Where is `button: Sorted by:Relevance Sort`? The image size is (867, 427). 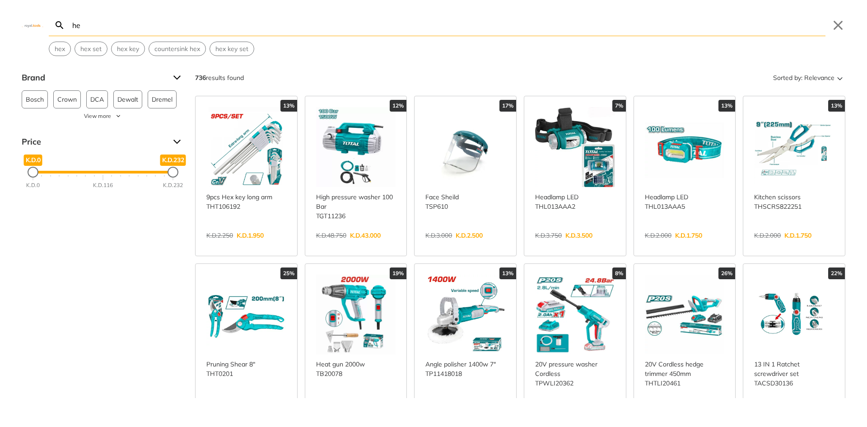
button: Sorted by:Relevance Sort is located at coordinates (809, 78).